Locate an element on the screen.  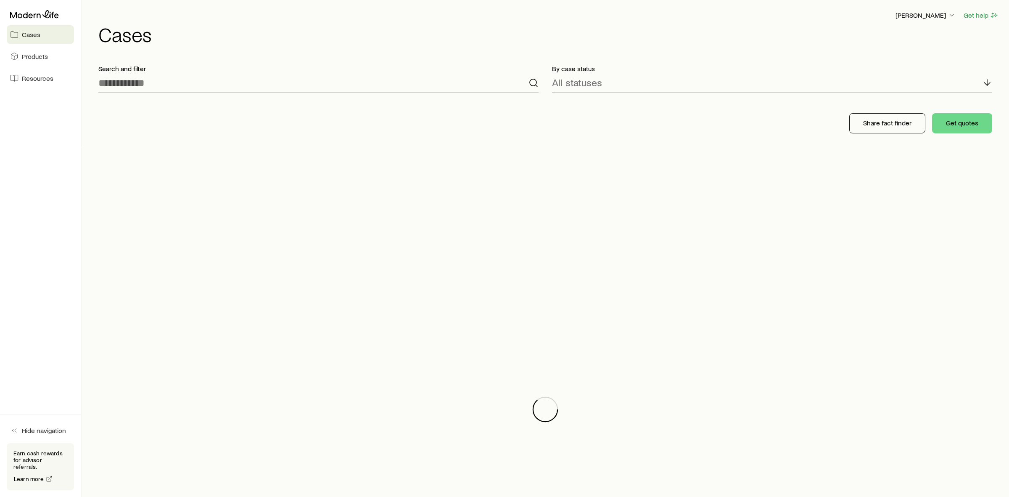
span: Hide navigation is located at coordinates (44, 430).